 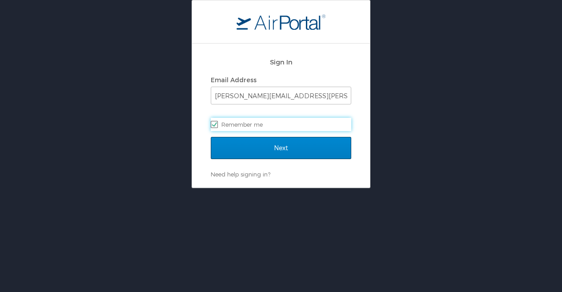 What do you see at coordinates (233, 80) in the screenshot?
I see `label: Email Address` at bounding box center [233, 80].